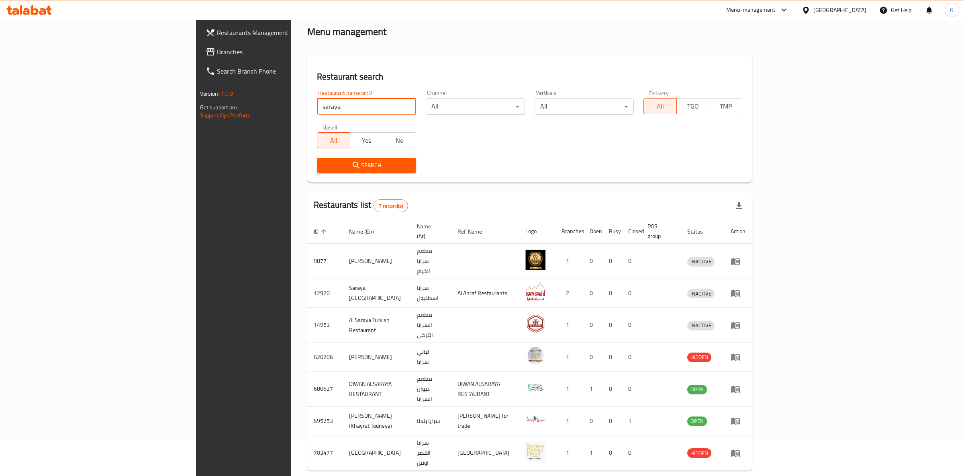 The image size is (964, 476). What do you see at coordinates (391, 206) in the screenshot?
I see `div: Total records count` at bounding box center [391, 206].